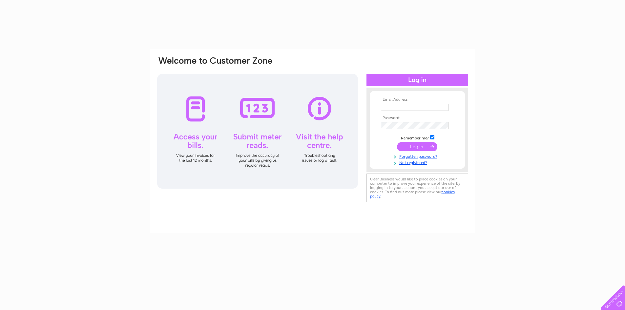 Image resolution: width=625 pixels, height=310 pixels. I want to click on a: Forgotten password?, so click(418, 156).